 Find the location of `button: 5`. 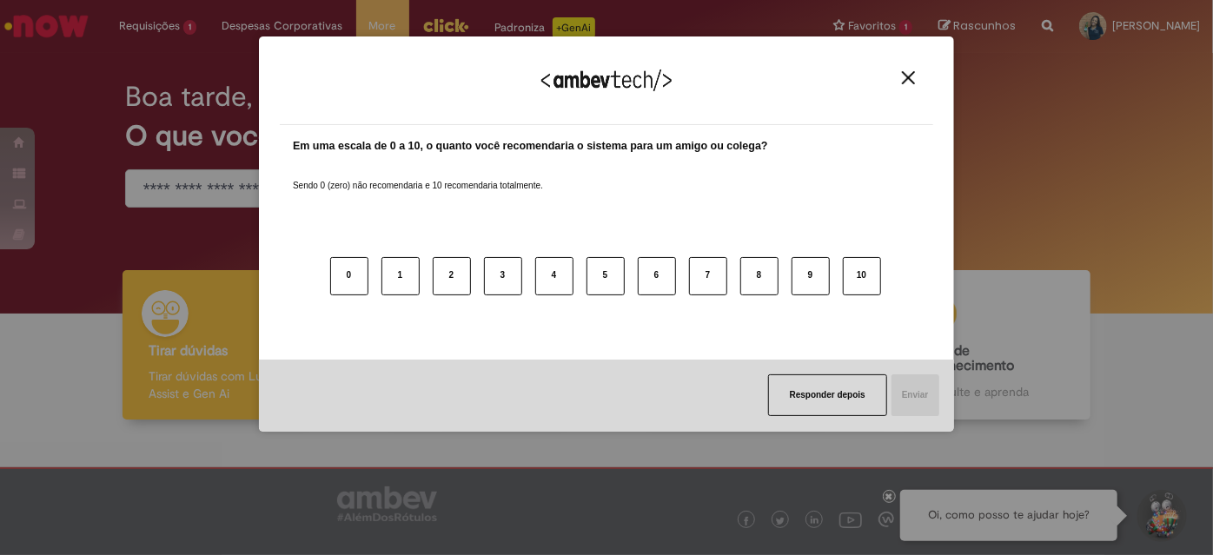

button: 5 is located at coordinates (605, 276).